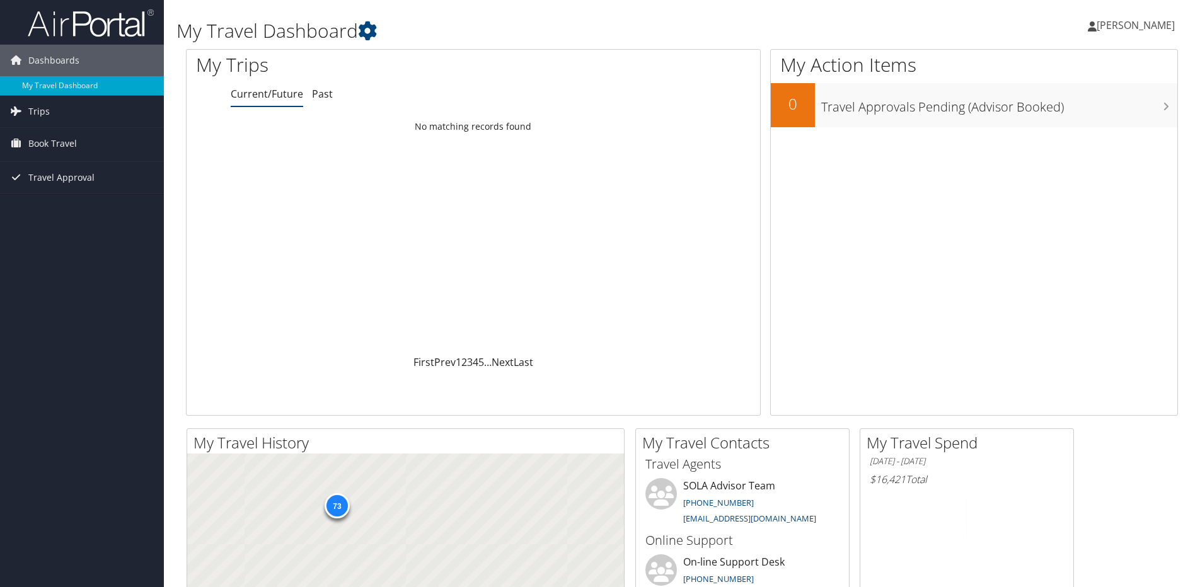 The height and width of the screenshot is (587, 1200). Describe the element at coordinates (974, 105) in the screenshot. I see `a: 0Travel Approvals Pending (Advisor Booked)` at that location.